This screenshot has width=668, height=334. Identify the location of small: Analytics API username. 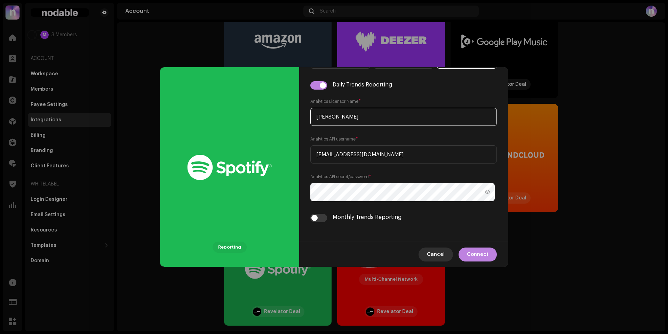
(333, 139).